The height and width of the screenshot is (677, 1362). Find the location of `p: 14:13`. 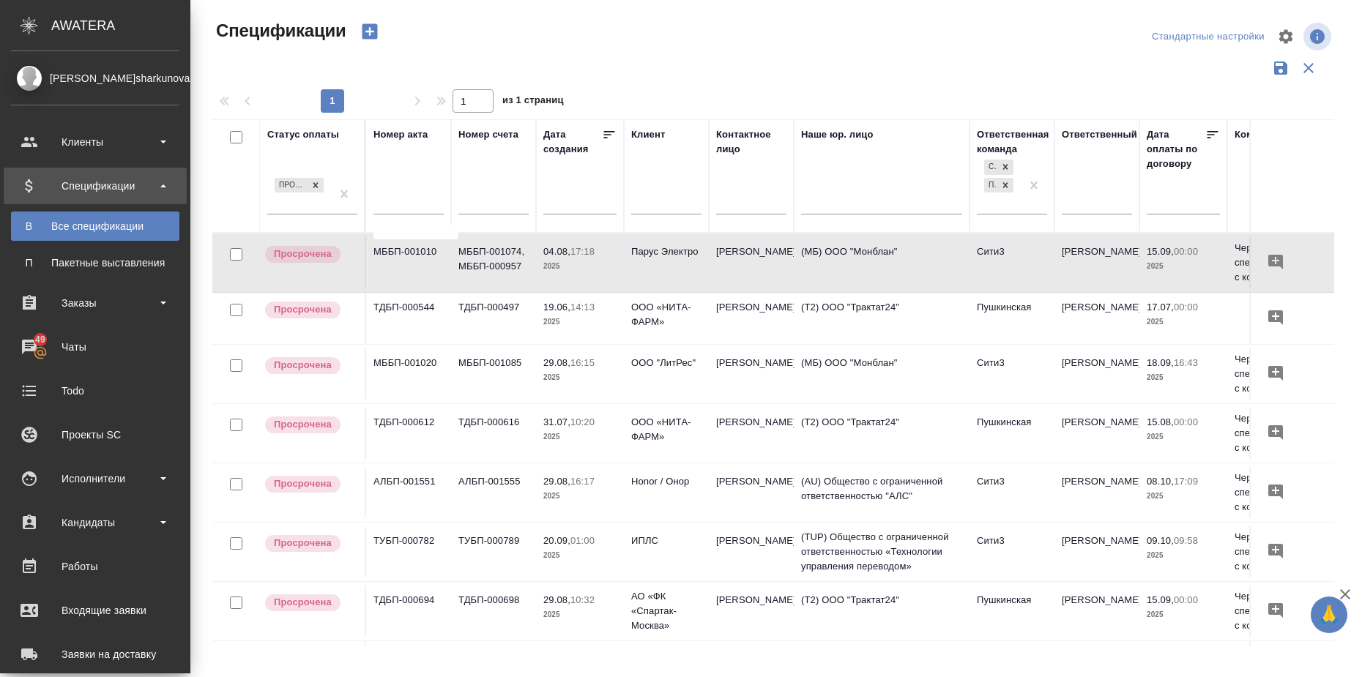

p: 14:13 is located at coordinates (582, 307).